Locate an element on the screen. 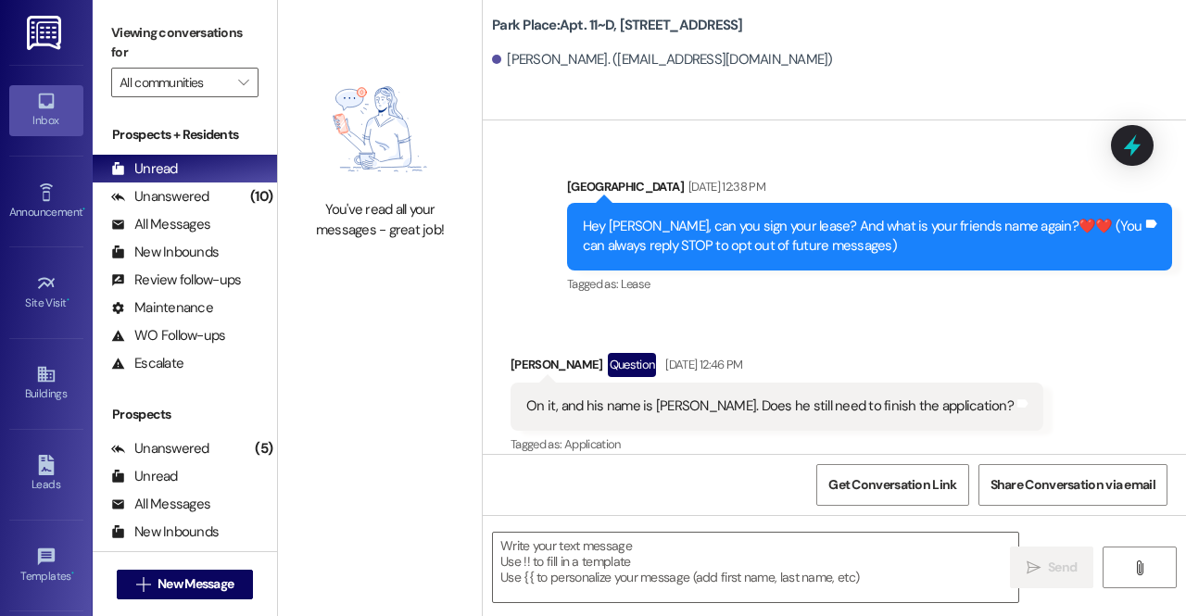 This screenshot has height=616, width=1186. div: Question is located at coordinates (632, 364).